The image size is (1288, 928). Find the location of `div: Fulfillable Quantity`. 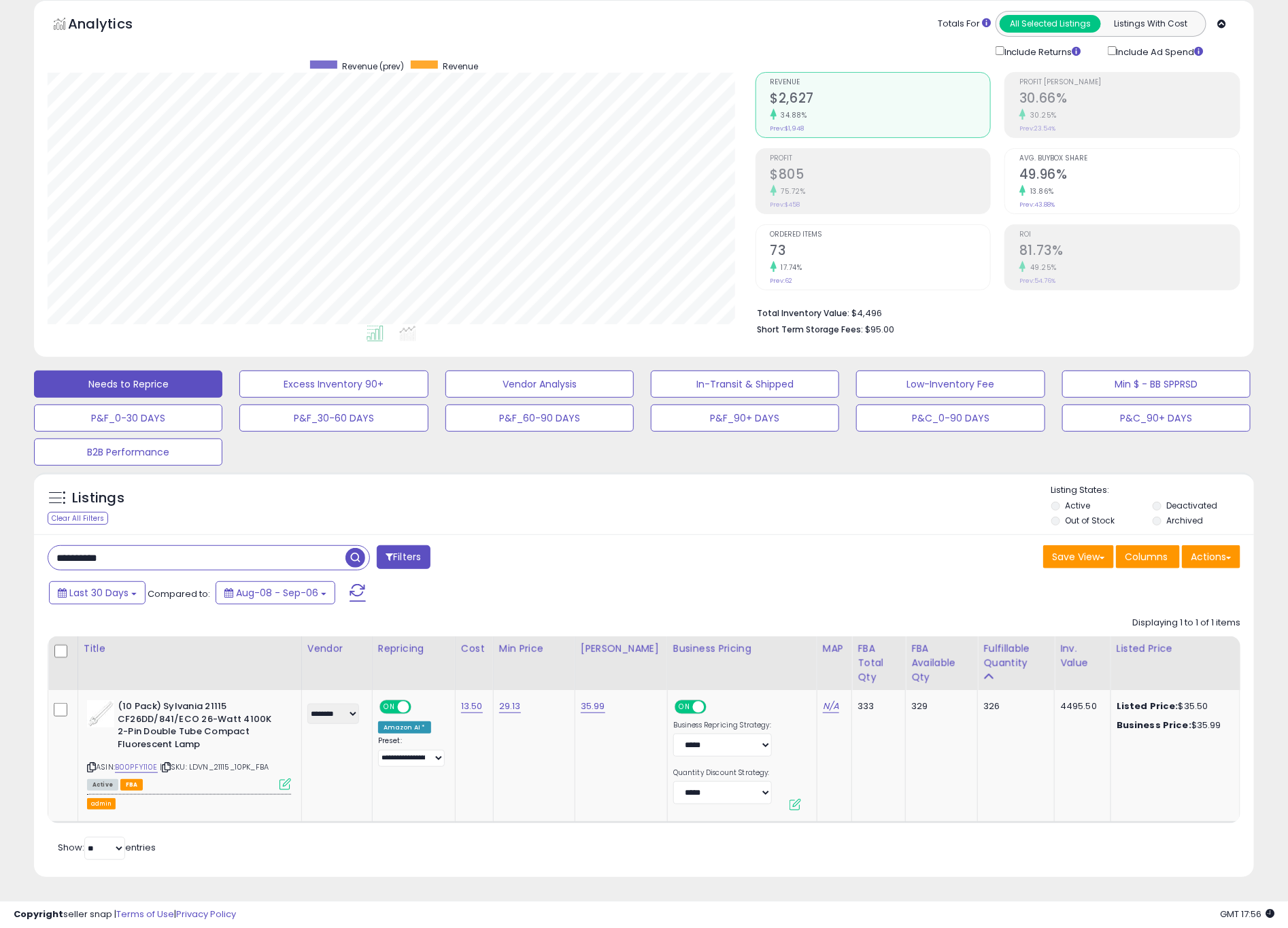

div: Fulfillable Quantity is located at coordinates (1016, 656).